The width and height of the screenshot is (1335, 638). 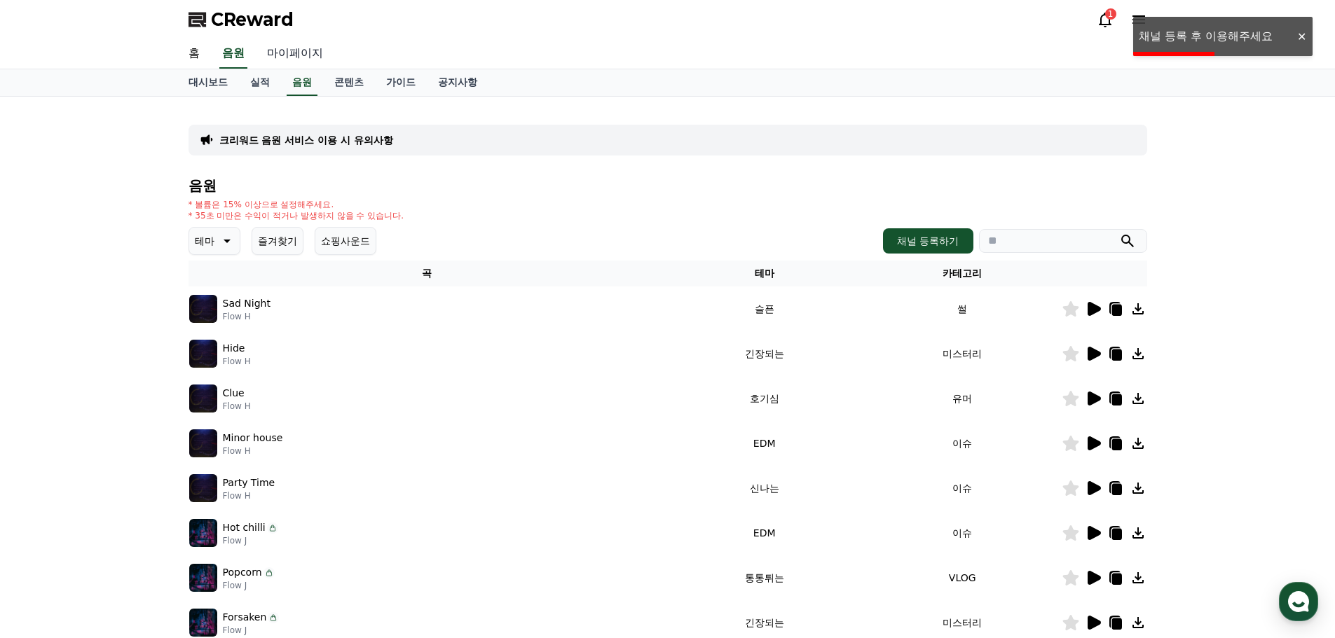 I want to click on td: 호기심, so click(x=764, y=399).